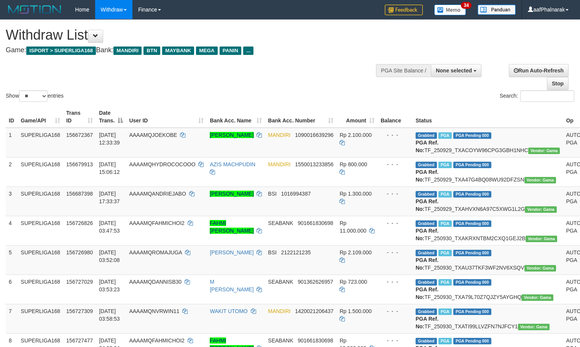  Describe the element at coordinates (356, 193) in the screenshot. I see `span: Rp 1.300.000` at that location.